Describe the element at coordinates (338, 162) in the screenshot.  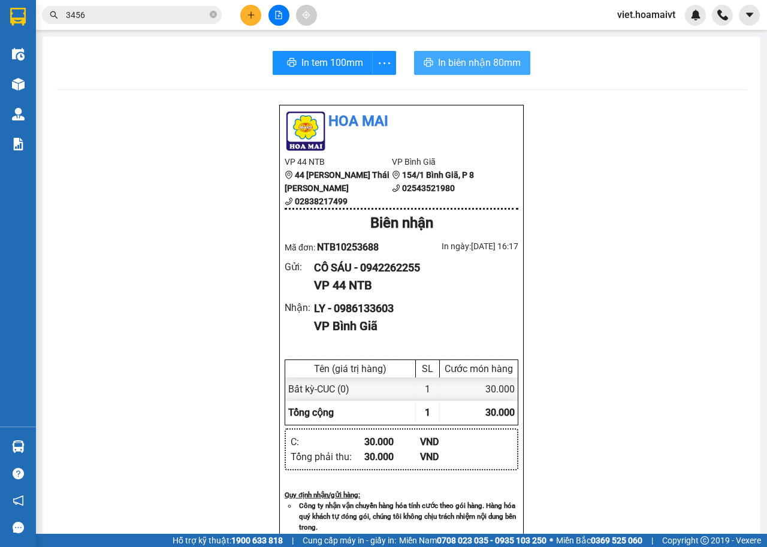
I see `li: VP 44 NTB` at that location.